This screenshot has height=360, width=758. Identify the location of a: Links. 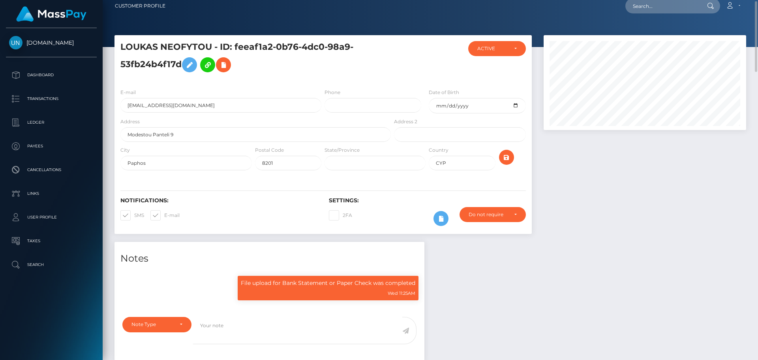
(51, 194).